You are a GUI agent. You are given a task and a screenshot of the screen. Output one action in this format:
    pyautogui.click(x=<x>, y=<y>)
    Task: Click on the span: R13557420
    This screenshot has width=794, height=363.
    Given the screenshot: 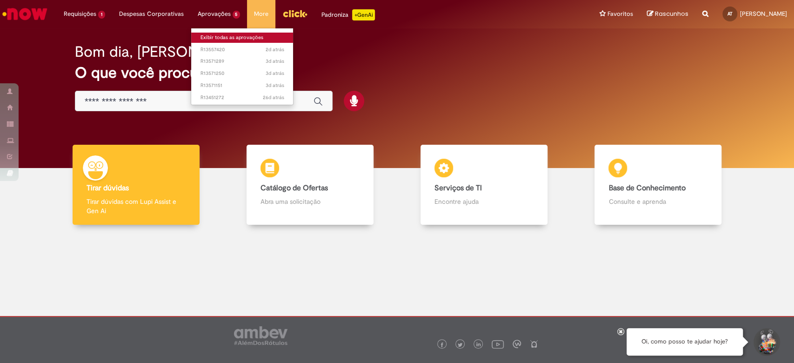 What is the action you would take?
    pyautogui.click(x=242, y=50)
    